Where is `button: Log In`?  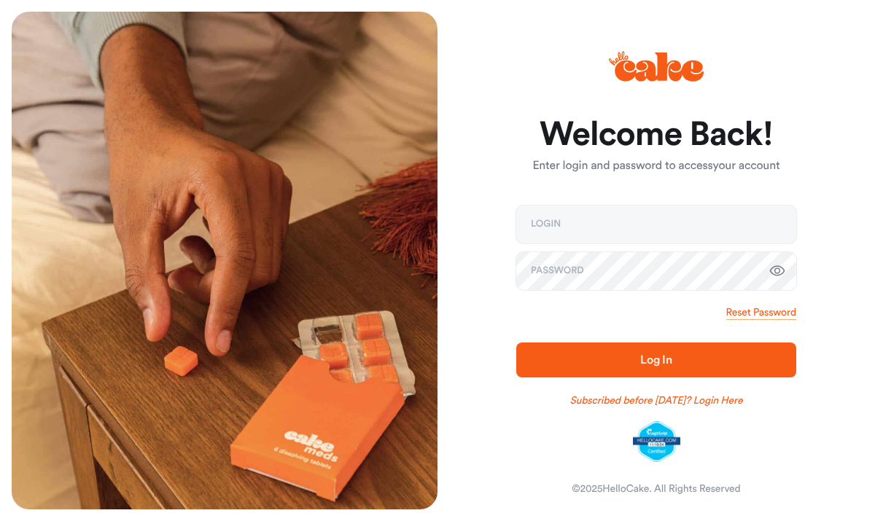 button: Log In is located at coordinates (656, 360).